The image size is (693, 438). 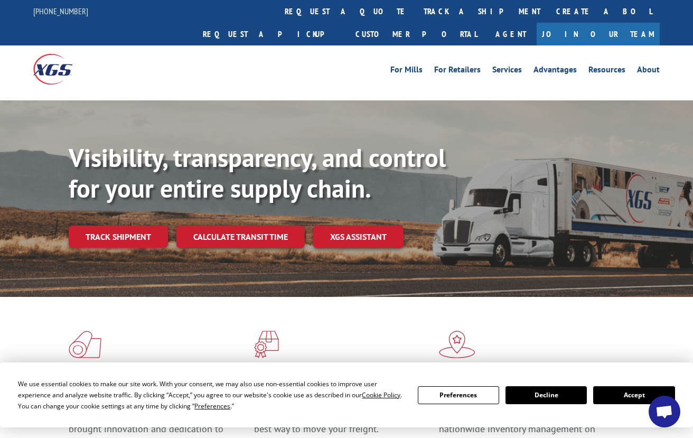 I want to click on a: XGS ASSISTANT, so click(x=358, y=237).